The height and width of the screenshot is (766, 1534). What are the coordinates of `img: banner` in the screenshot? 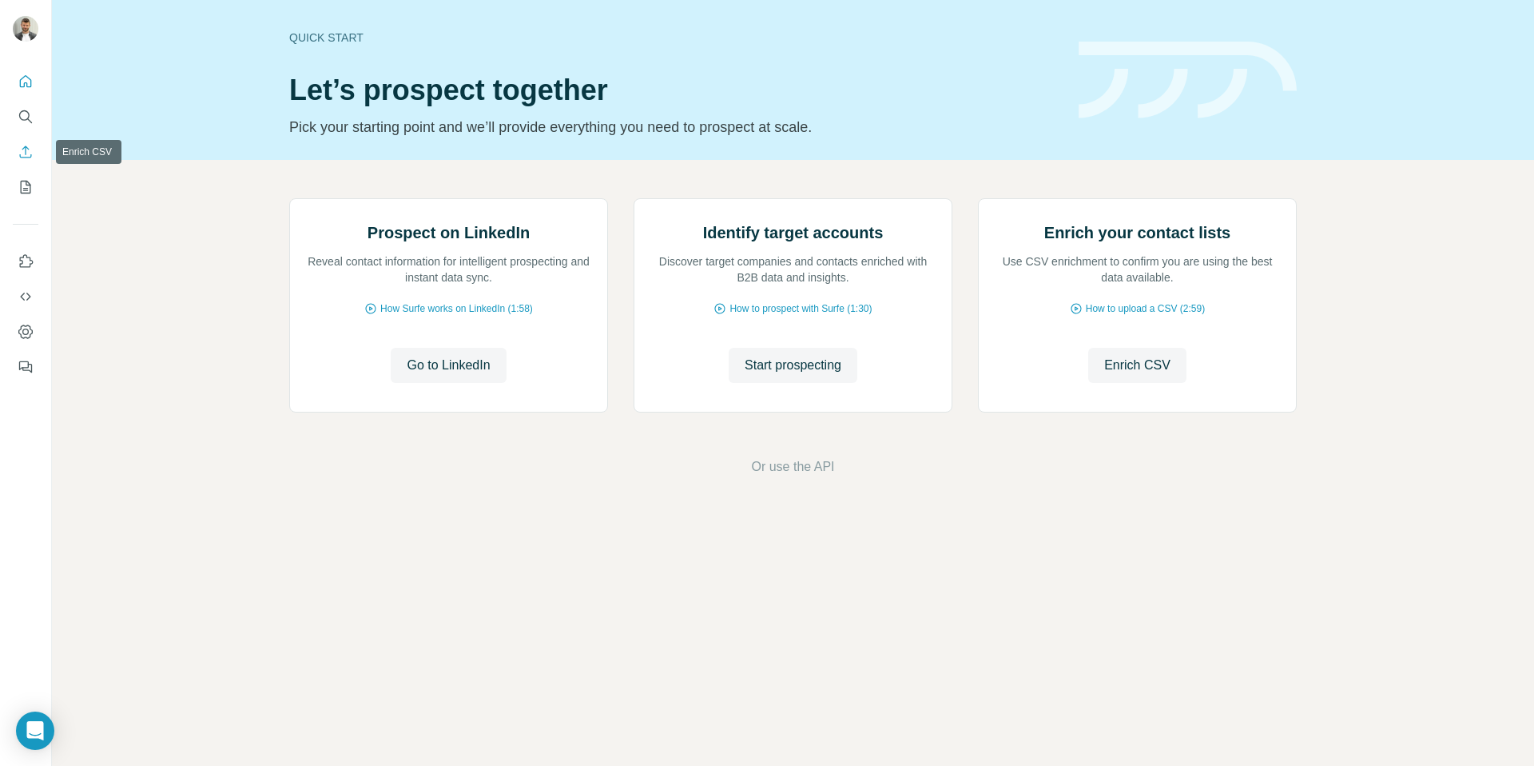 It's located at (1187, 80).